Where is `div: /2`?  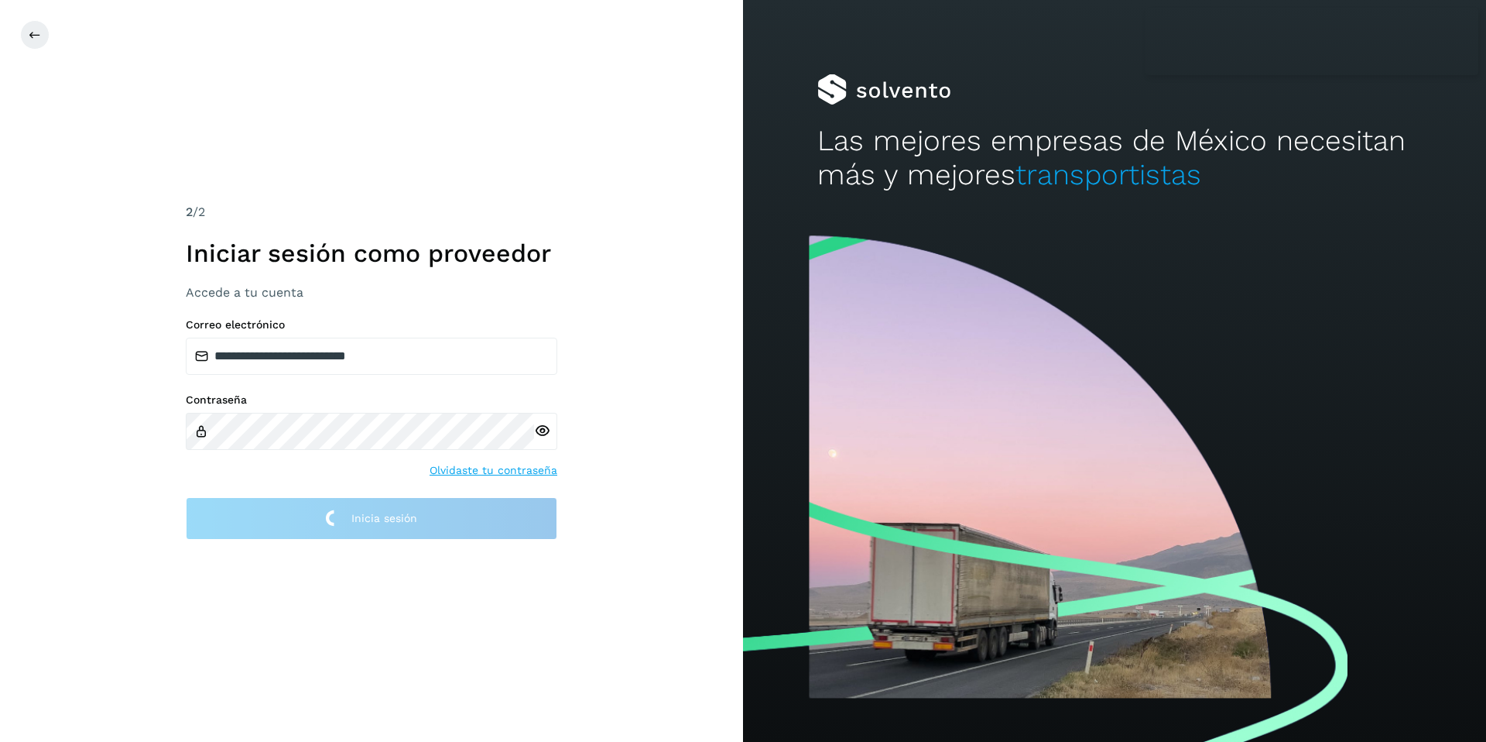
div: /2 is located at coordinates (372, 212).